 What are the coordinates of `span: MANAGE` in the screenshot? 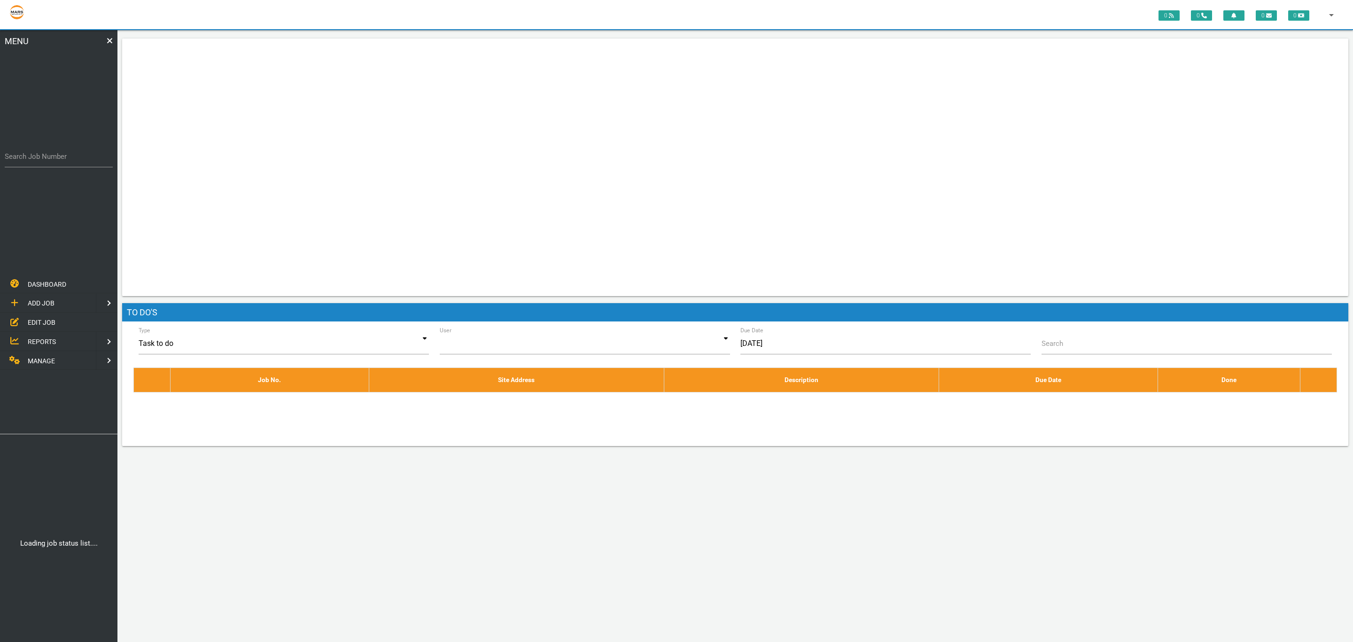 It's located at (41, 361).